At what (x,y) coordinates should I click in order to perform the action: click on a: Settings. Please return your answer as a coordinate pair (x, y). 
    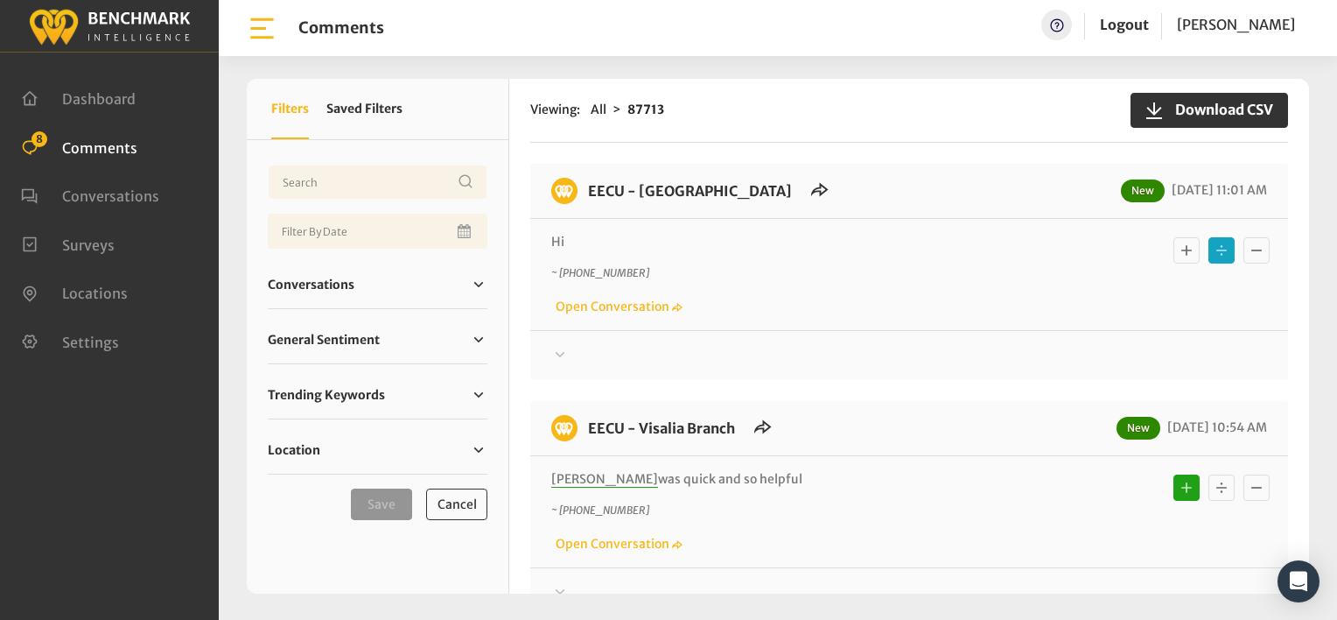
    Looking at the image, I should click on (70, 340).